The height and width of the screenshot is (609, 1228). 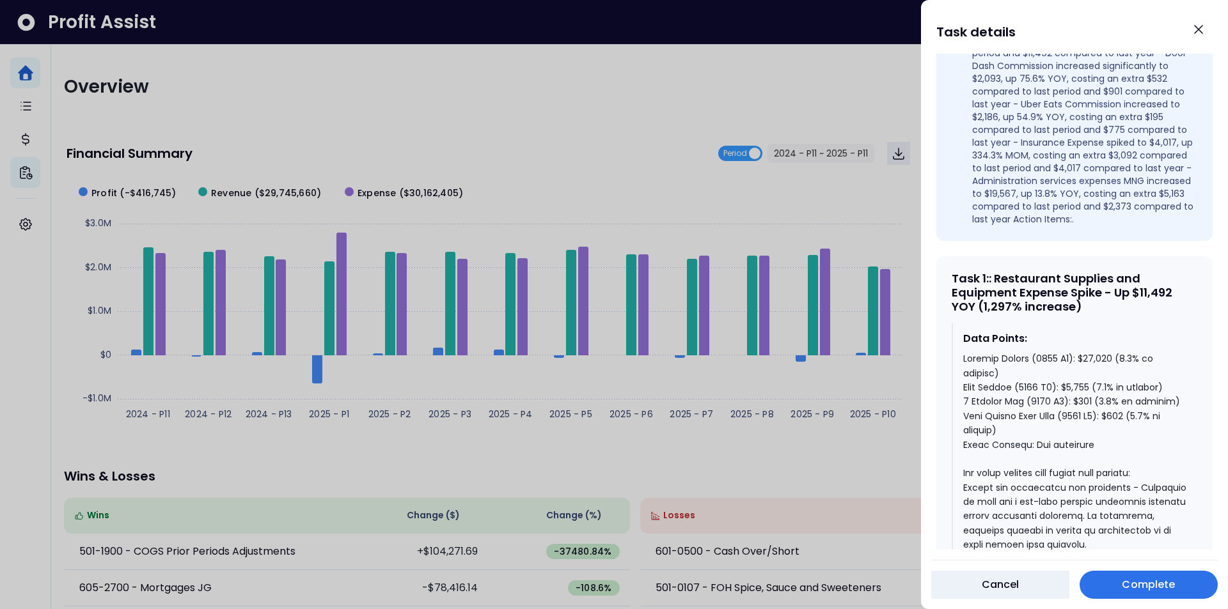 What do you see at coordinates (1000, 585) in the screenshot?
I see `span: Cancel` at bounding box center [1000, 585].